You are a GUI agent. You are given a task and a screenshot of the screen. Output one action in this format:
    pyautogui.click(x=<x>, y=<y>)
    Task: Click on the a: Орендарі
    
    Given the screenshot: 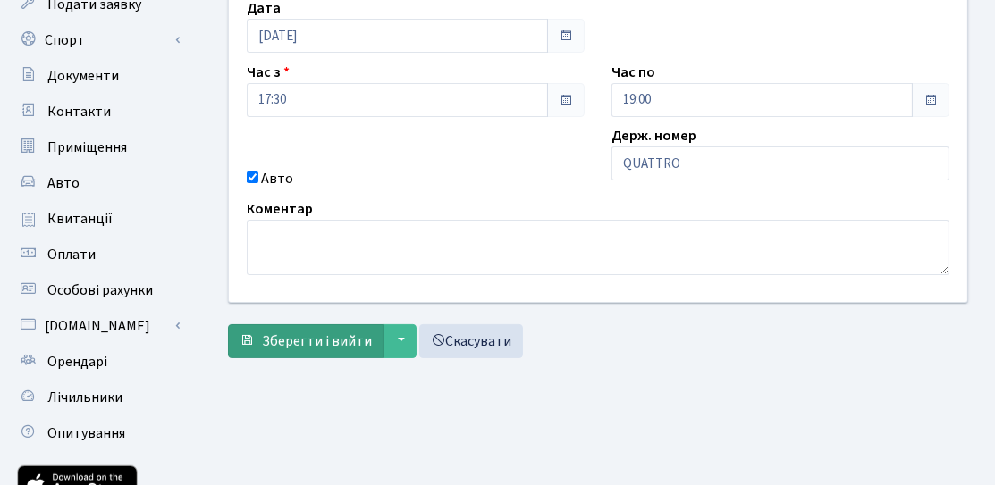 What is the action you would take?
    pyautogui.click(x=98, y=362)
    